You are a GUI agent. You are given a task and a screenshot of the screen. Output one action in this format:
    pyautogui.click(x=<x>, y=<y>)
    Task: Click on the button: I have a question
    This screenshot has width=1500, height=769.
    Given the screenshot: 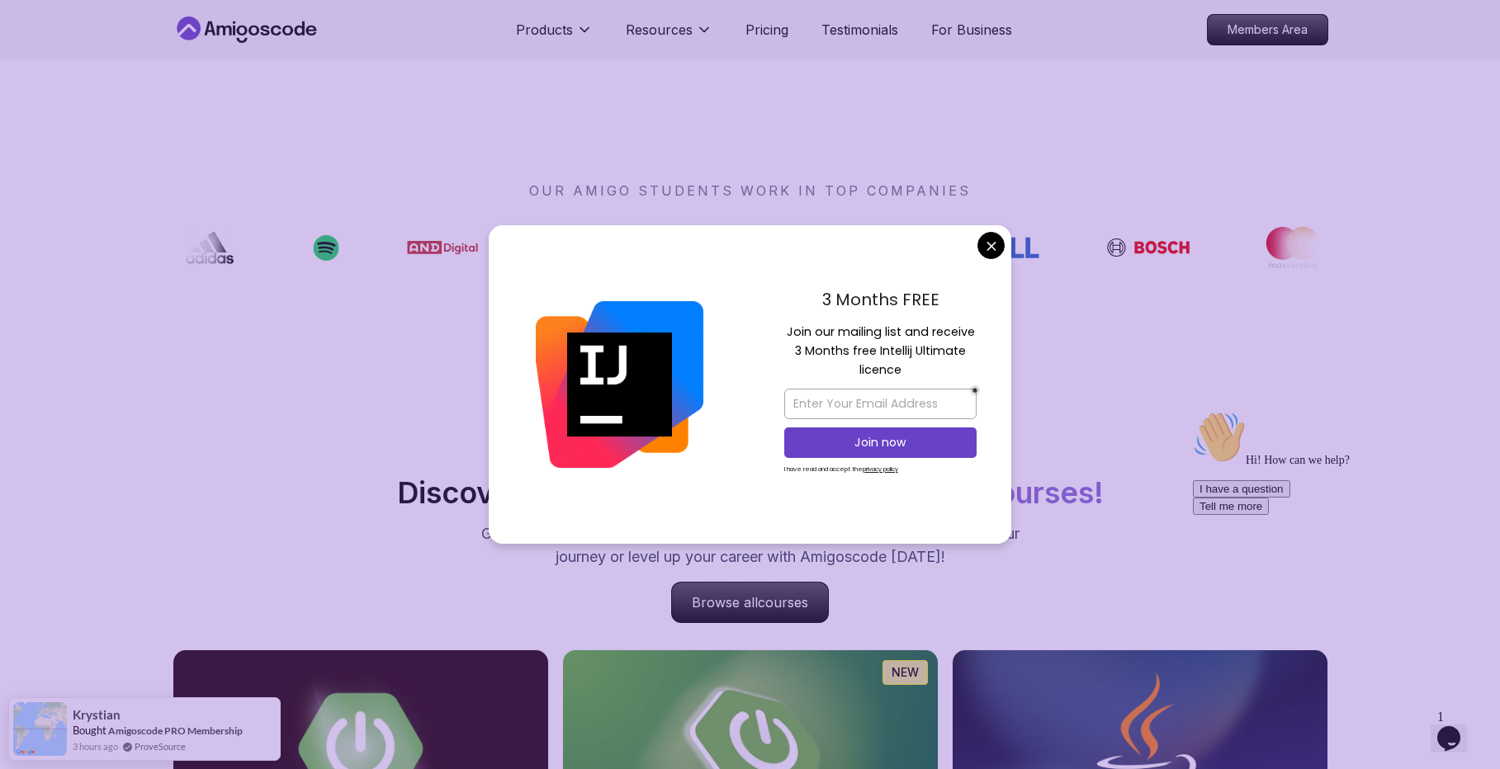 What is the action you would take?
    pyautogui.click(x=55, y=84)
    